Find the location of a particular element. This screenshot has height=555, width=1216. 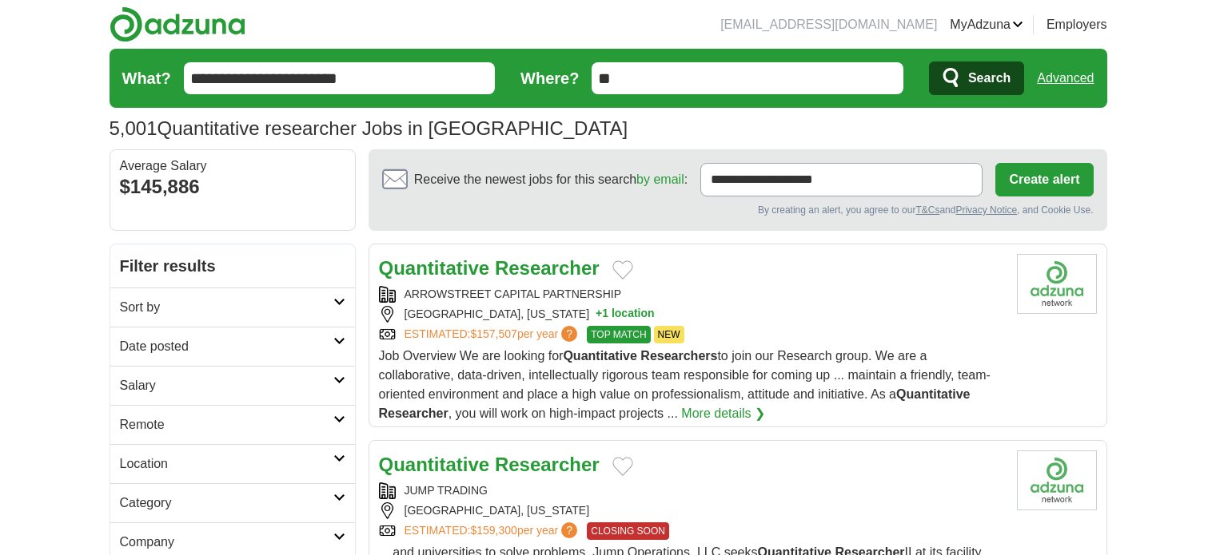

h2: Date posted is located at coordinates (226, 347).